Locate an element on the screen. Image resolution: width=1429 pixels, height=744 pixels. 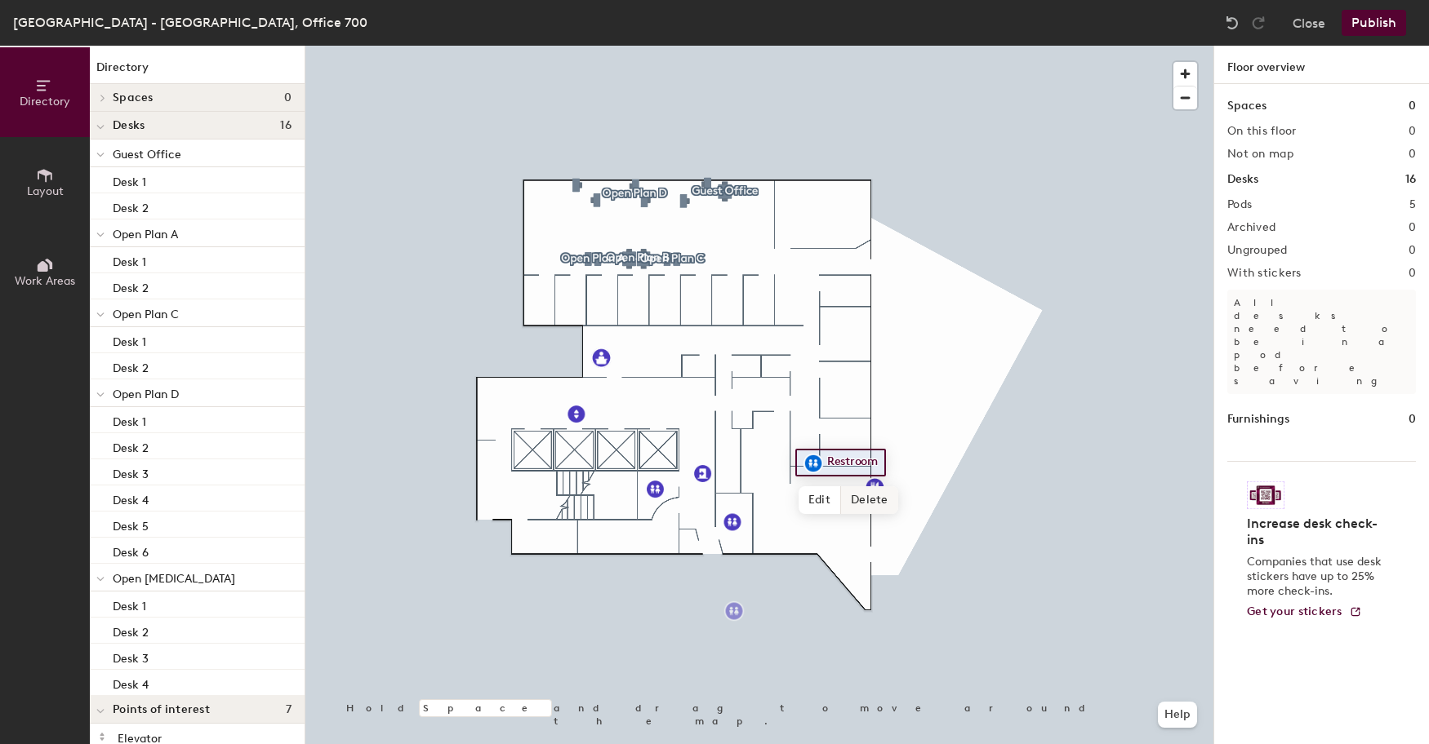
span: Delete is located at coordinates (869, 500).